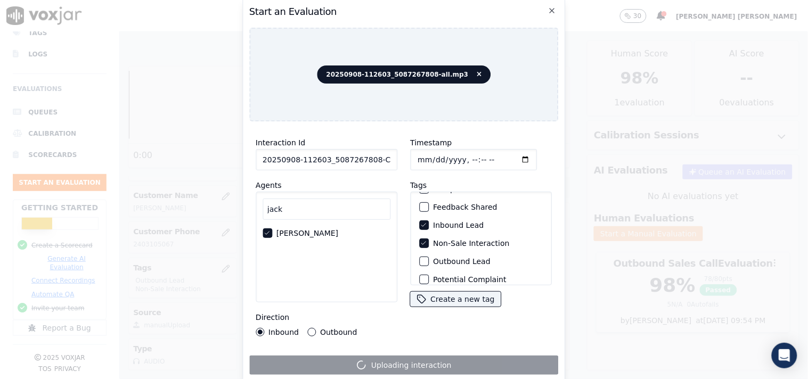 The image size is (808, 379). What do you see at coordinates (452, 189) in the screenshot?
I see `label: Complaint` at bounding box center [452, 189].